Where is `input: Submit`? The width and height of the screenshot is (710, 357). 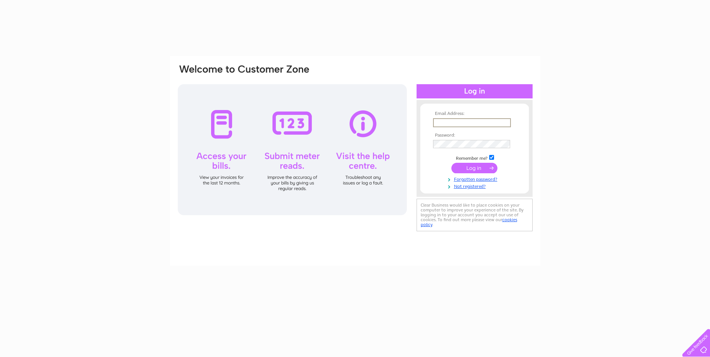
input: Submit is located at coordinates (474, 168).